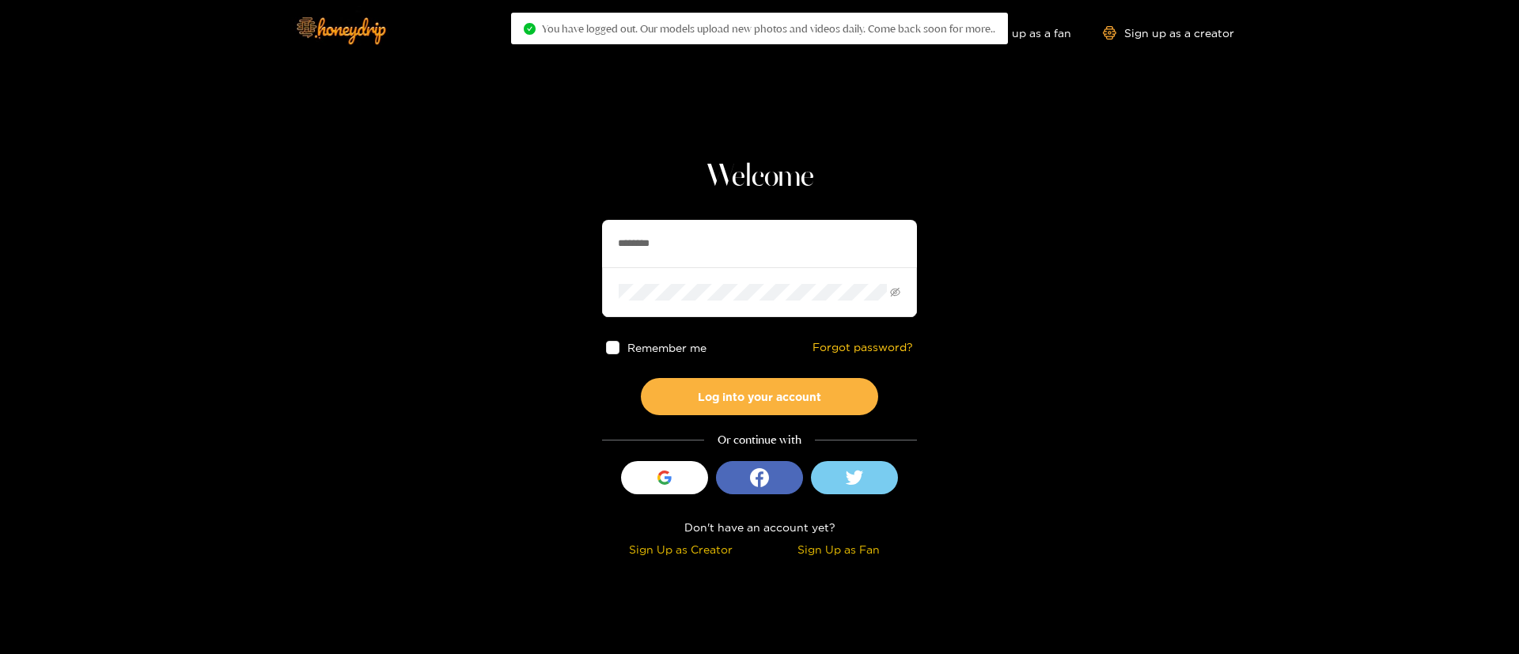 Image resolution: width=1519 pixels, height=654 pixels. What do you see at coordinates (895, 292) in the screenshot?
I see `span: eye-invisible` at bounding box center [895, 292].